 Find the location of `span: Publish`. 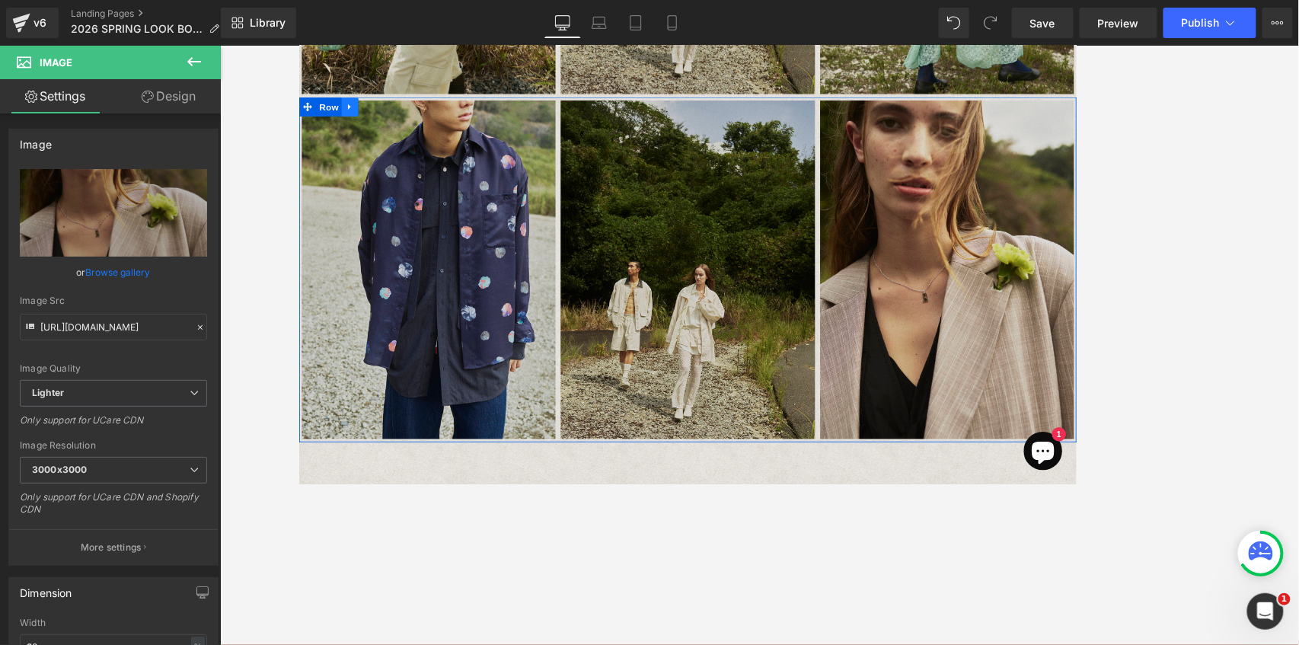

span: Publish is located at coordinates (1201, 23).